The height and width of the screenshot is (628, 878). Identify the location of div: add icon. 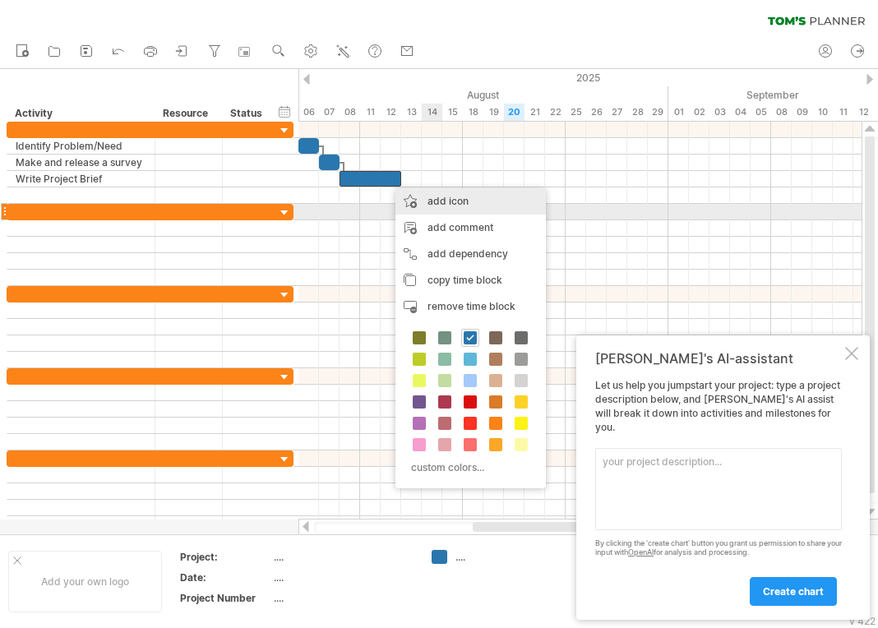
(470, 201).